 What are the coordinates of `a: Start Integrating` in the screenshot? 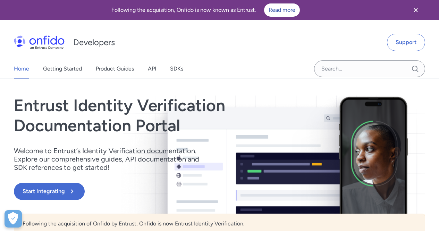 It's located at (158, 191).